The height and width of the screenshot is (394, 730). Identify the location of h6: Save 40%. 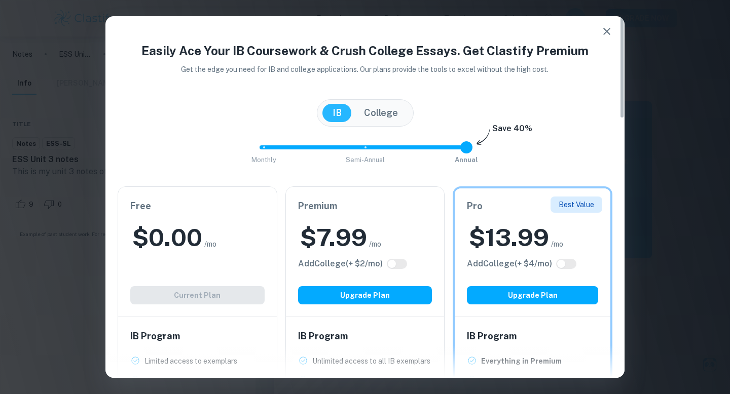
(512, 131).